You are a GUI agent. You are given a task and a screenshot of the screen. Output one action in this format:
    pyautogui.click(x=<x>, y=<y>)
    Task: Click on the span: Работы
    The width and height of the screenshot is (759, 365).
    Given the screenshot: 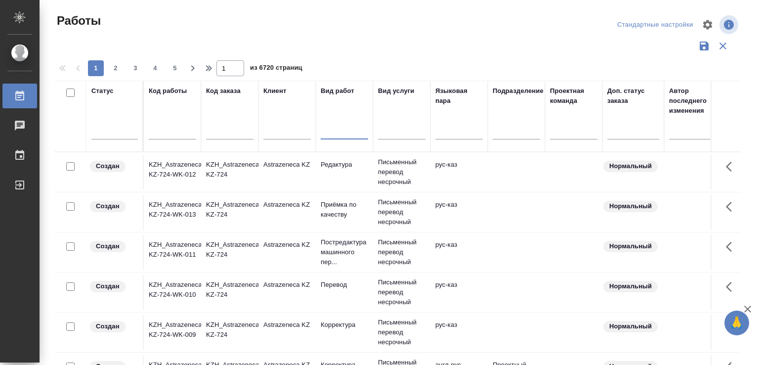 What is the action you would take?
    pyautogui.click(x=78, y=21)
    